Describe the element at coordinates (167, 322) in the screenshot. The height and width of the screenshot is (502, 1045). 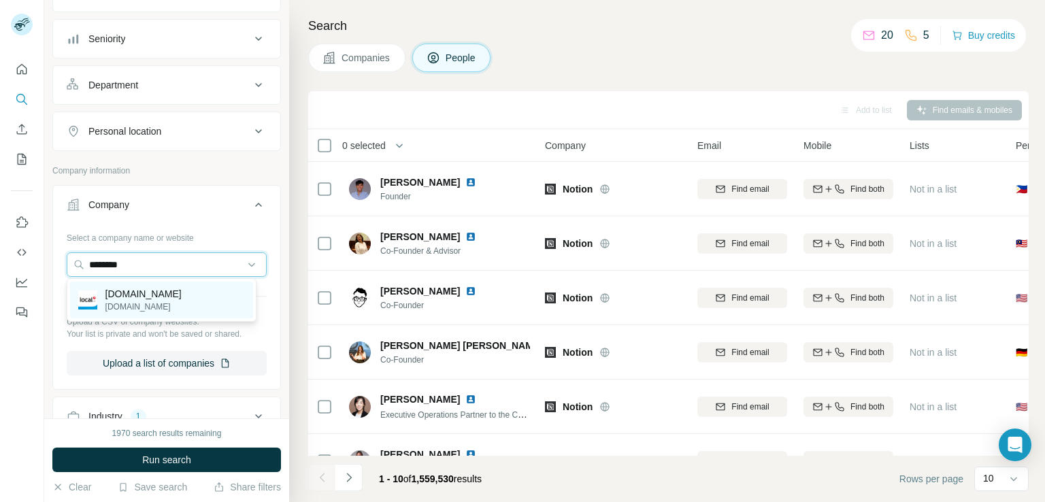
I see `p: Upload a CSV of company websites.` at that location.